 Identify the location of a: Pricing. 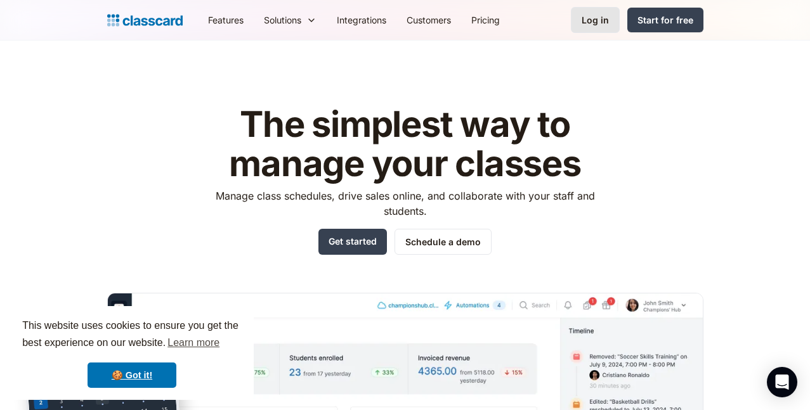
(485, 20).